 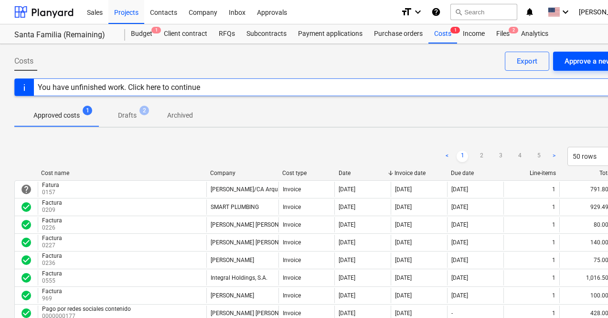 I want to click on a: Budget1, so click(x=141, y=34).